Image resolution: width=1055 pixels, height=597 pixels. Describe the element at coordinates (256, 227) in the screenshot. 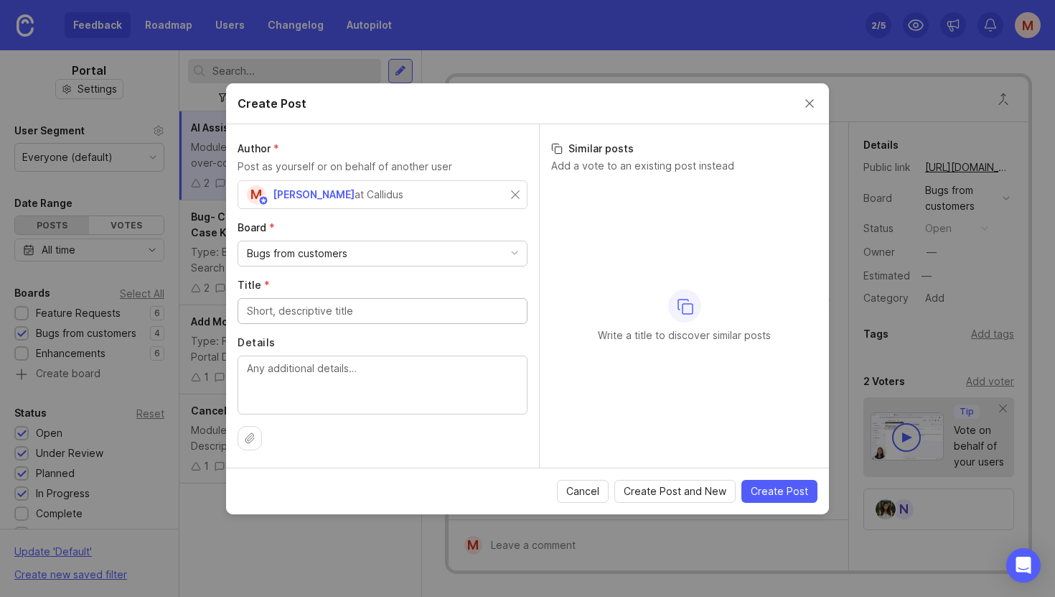

I see `span: Board (required)` at that location.